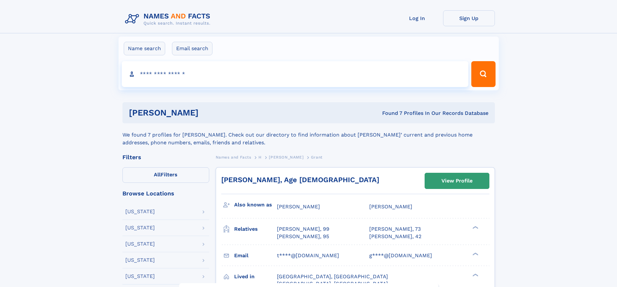 This screenshot has width=617, height=287. Describe the element at coordinates (295, 74) in the screenshot. I see `input: search input` at that location.